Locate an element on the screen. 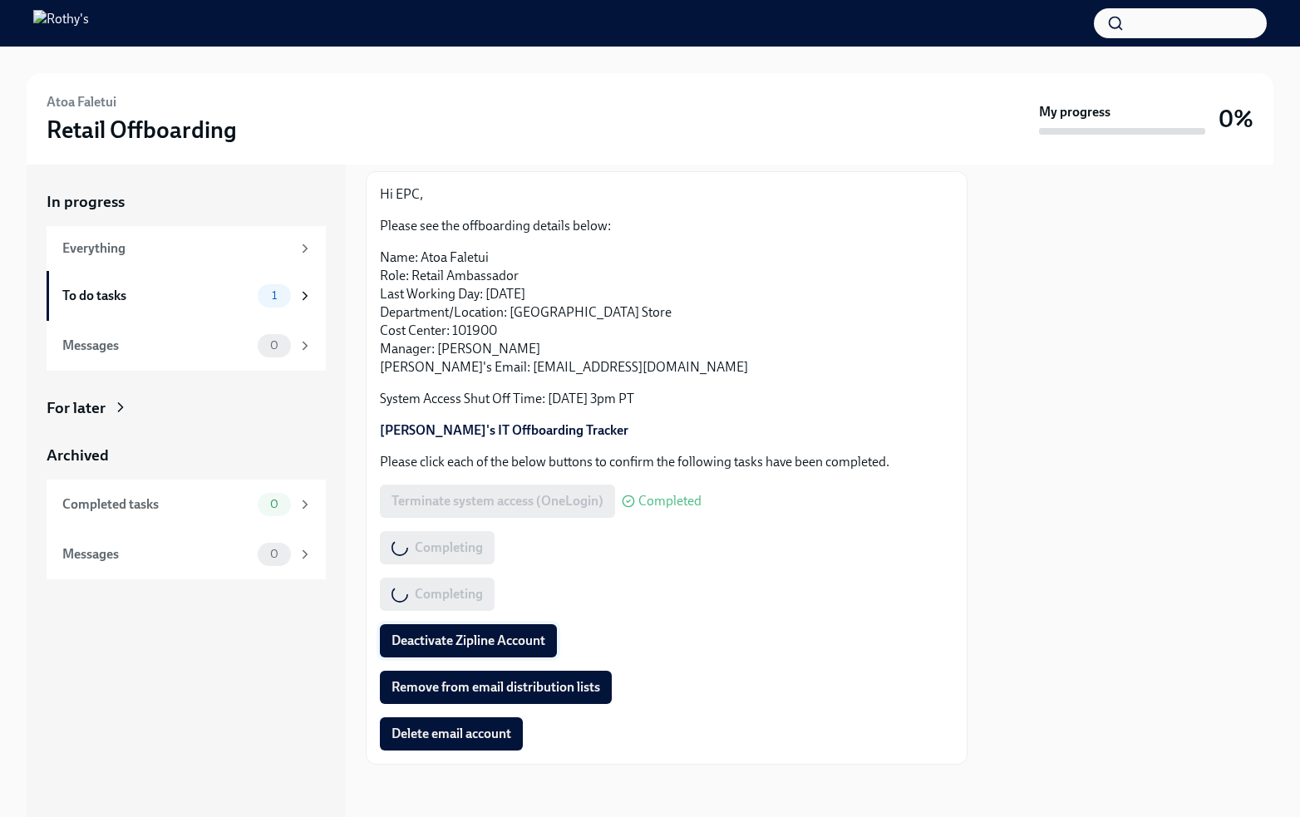  p: Please see the offboarding details below: is located at coordinates (666, 226).